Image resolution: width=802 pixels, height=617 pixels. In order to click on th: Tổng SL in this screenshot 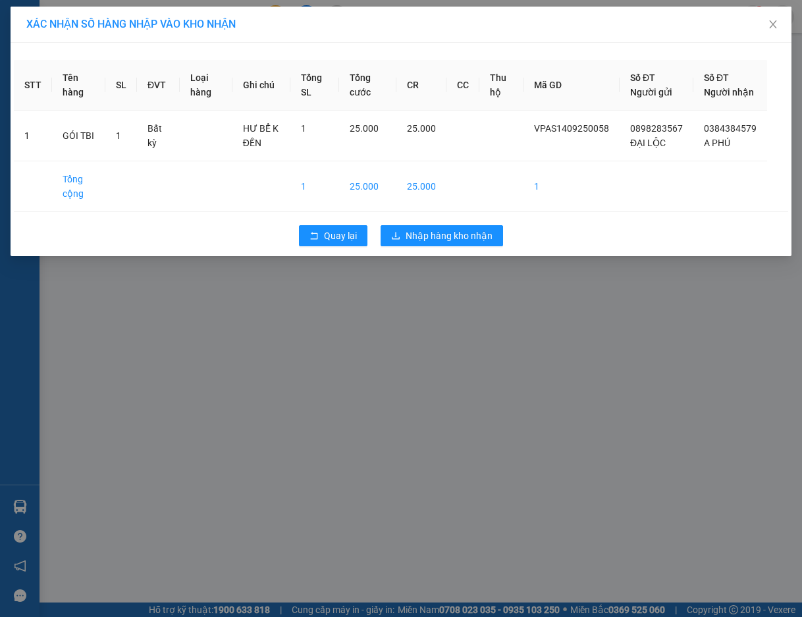, I will do `click(314, 85)`.